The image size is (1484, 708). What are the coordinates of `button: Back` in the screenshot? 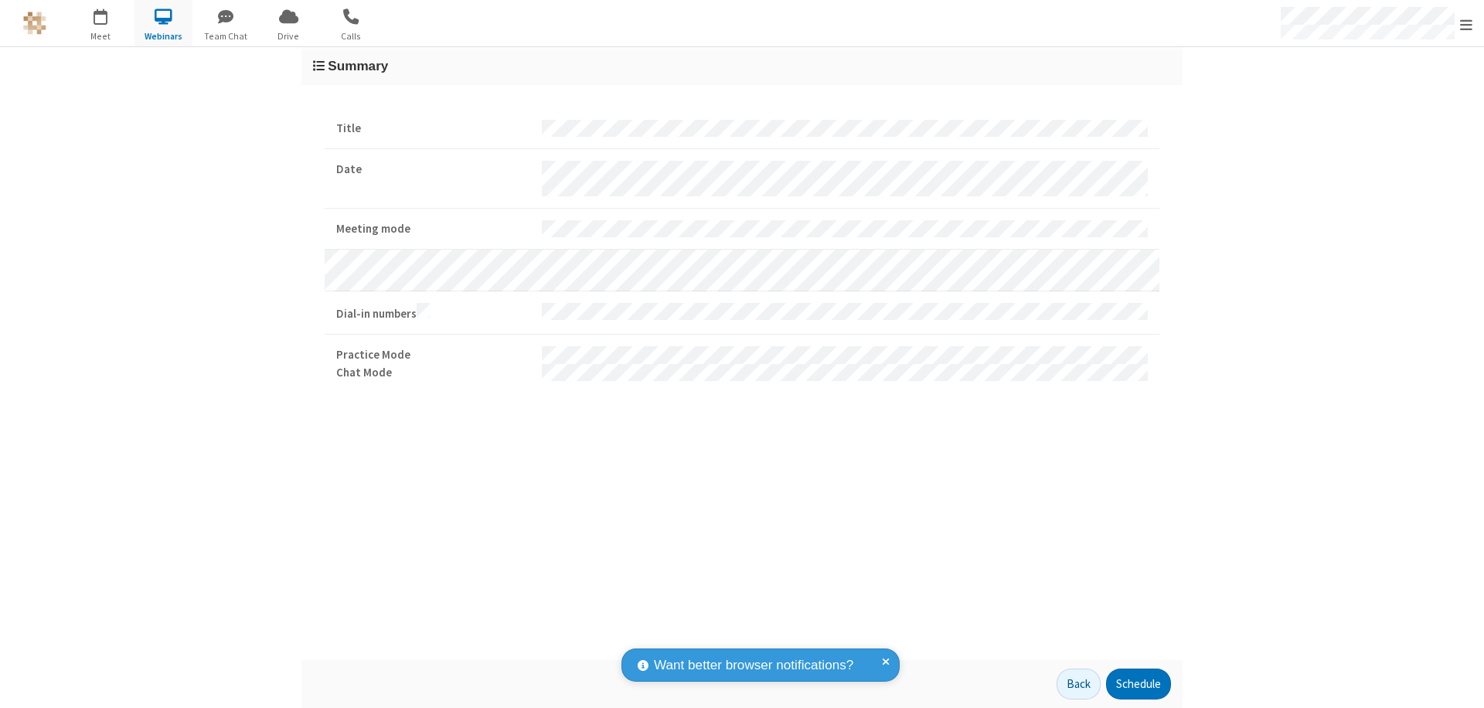 It's located at (1078, 684).